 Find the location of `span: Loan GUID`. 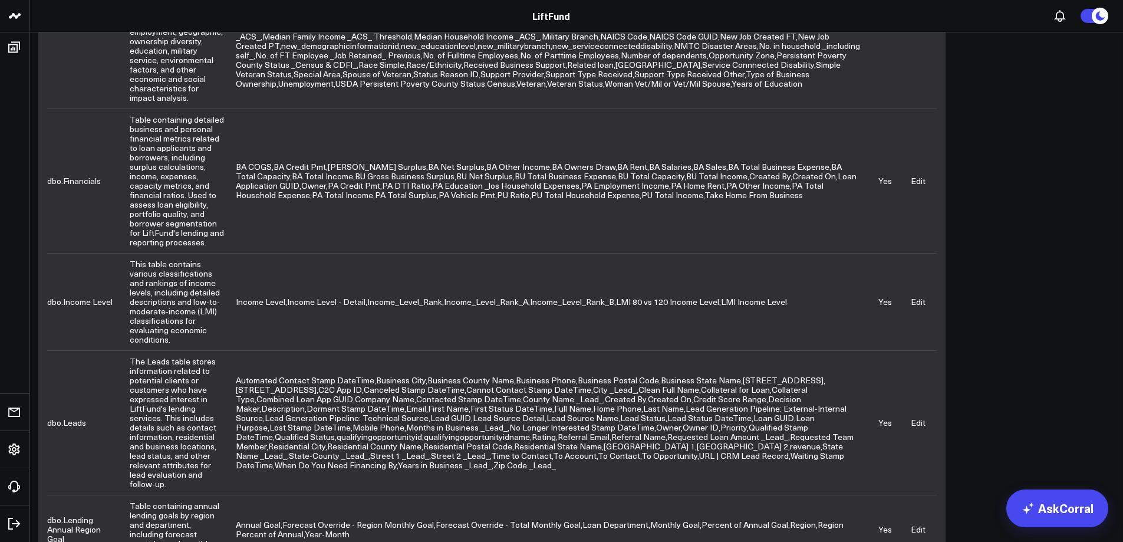

span: Loan GUID is located at coordinates (774, 417).